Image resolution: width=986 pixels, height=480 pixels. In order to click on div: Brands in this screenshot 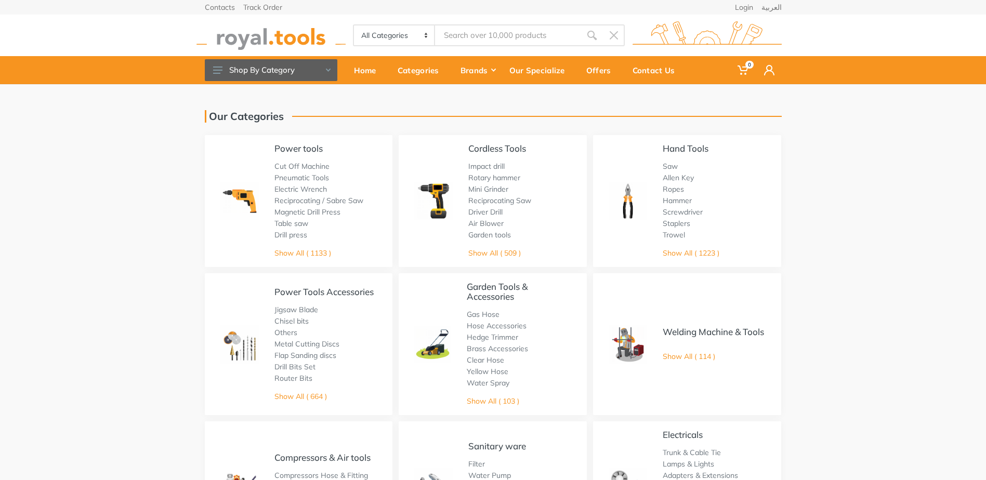, I will do `click(477, 70)`.